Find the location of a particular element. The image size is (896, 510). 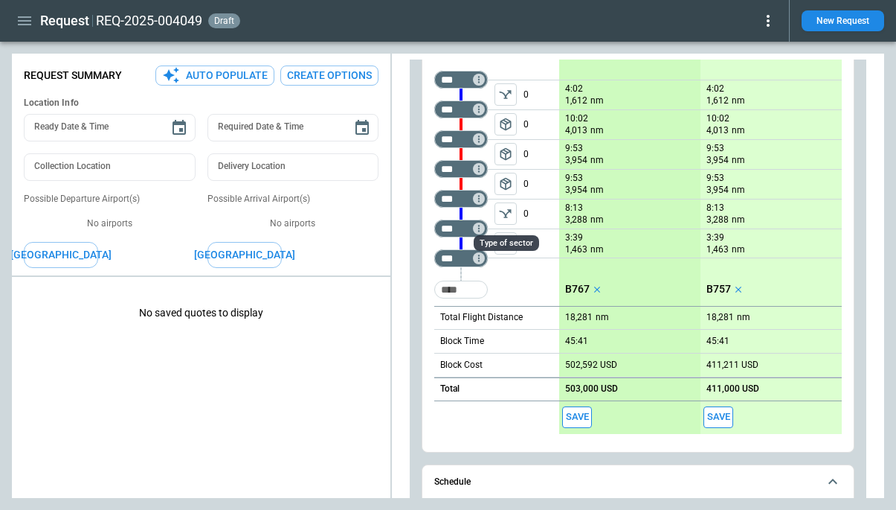

p: Request Summary is located at coordinates (73, 75).